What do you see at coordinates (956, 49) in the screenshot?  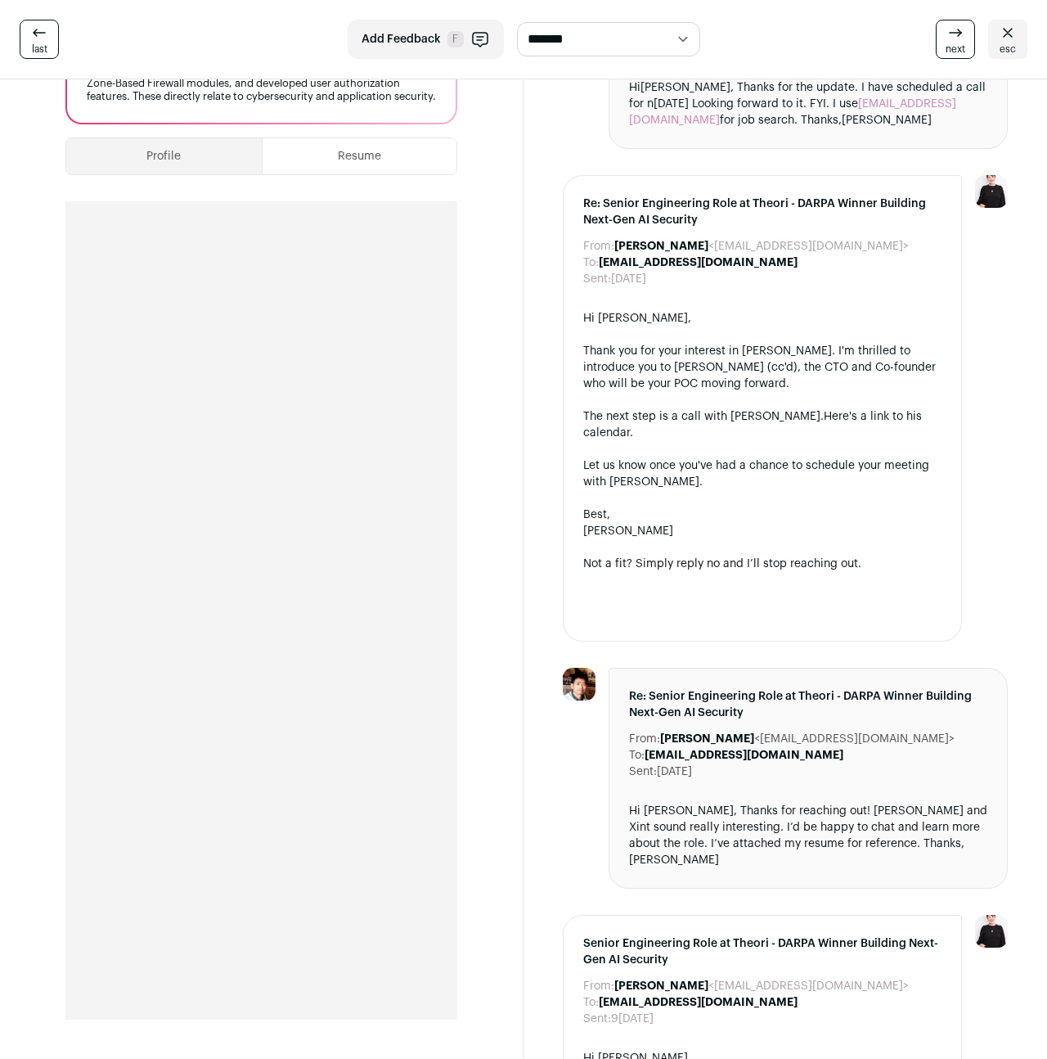 I see `span: next` at bounding box center [956, 49].